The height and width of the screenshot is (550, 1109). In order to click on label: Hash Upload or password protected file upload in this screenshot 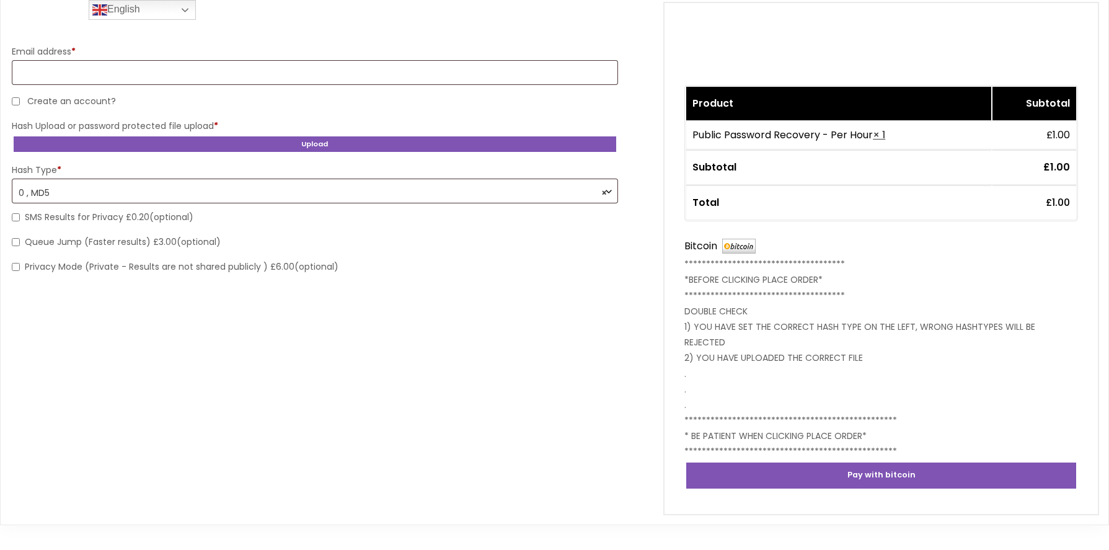, I will do `click(315, 126)`.